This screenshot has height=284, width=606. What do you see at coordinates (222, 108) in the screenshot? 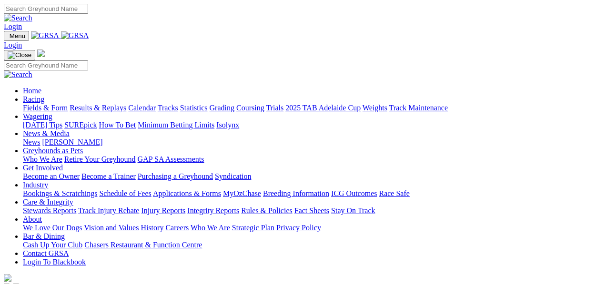
I see `a: Grading` at bounding box center [222, 108].